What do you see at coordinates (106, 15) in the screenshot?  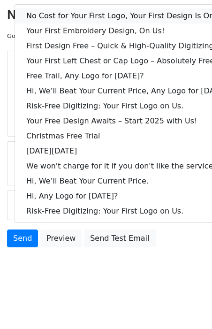 I see `h2: New Campaign` at bounding box center [106, 15].